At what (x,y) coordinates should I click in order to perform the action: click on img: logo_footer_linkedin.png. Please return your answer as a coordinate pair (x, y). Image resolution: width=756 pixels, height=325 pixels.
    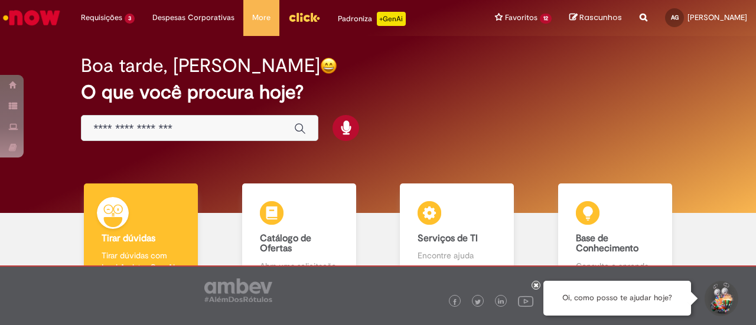
    Looking at the image, I should click on (501, 302).